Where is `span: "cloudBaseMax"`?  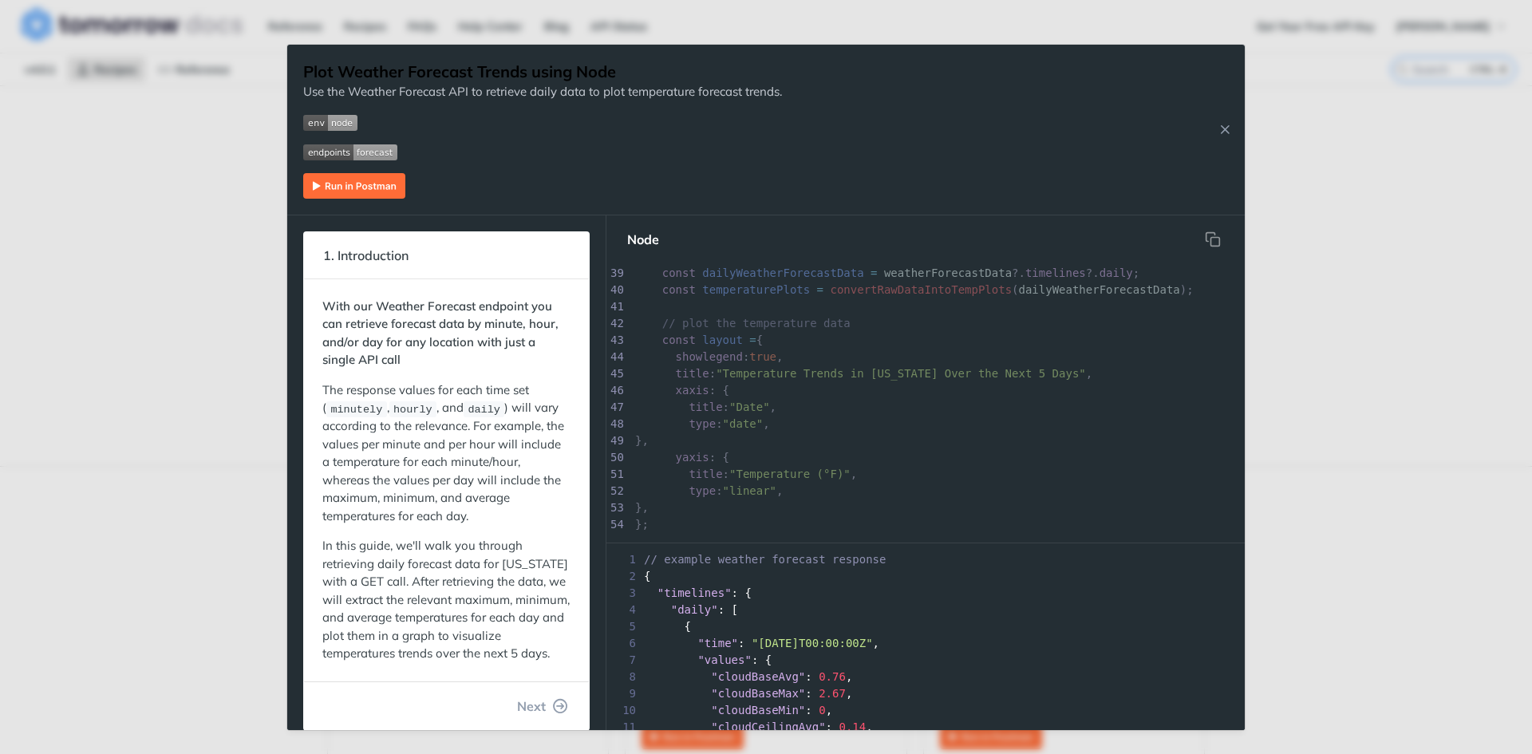 span: "cloudBaseMax" is located at coordinates (758, 694).